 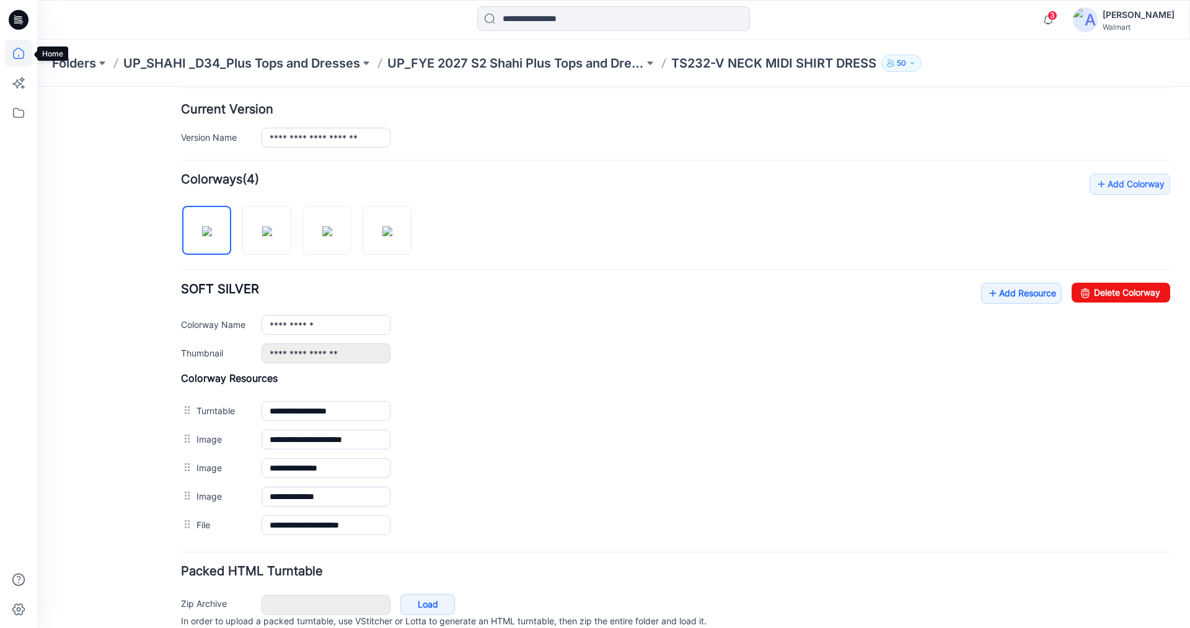 What do you see at coordinates (639, 547) in the screenshot?
I see `p: In order to upload a packed turntable, use VStitcher or Lotta to generate an HTML turntable, then...` at bounding box center [639, 547].